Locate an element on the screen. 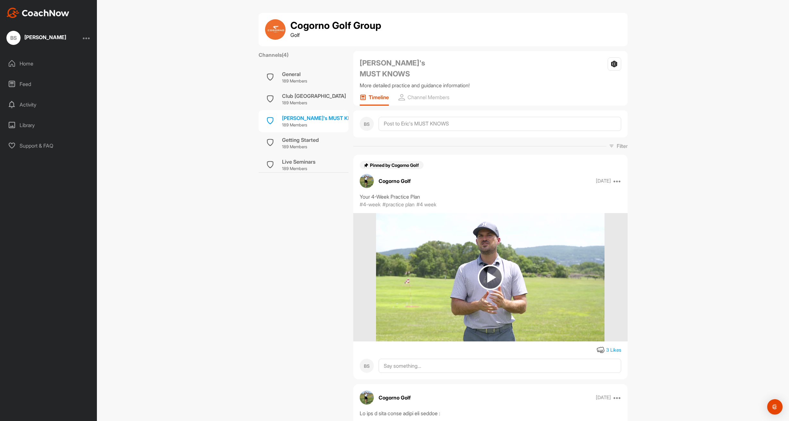 This screenshot has height=421, width=789. img: pin is located at coordinates (366, 165).